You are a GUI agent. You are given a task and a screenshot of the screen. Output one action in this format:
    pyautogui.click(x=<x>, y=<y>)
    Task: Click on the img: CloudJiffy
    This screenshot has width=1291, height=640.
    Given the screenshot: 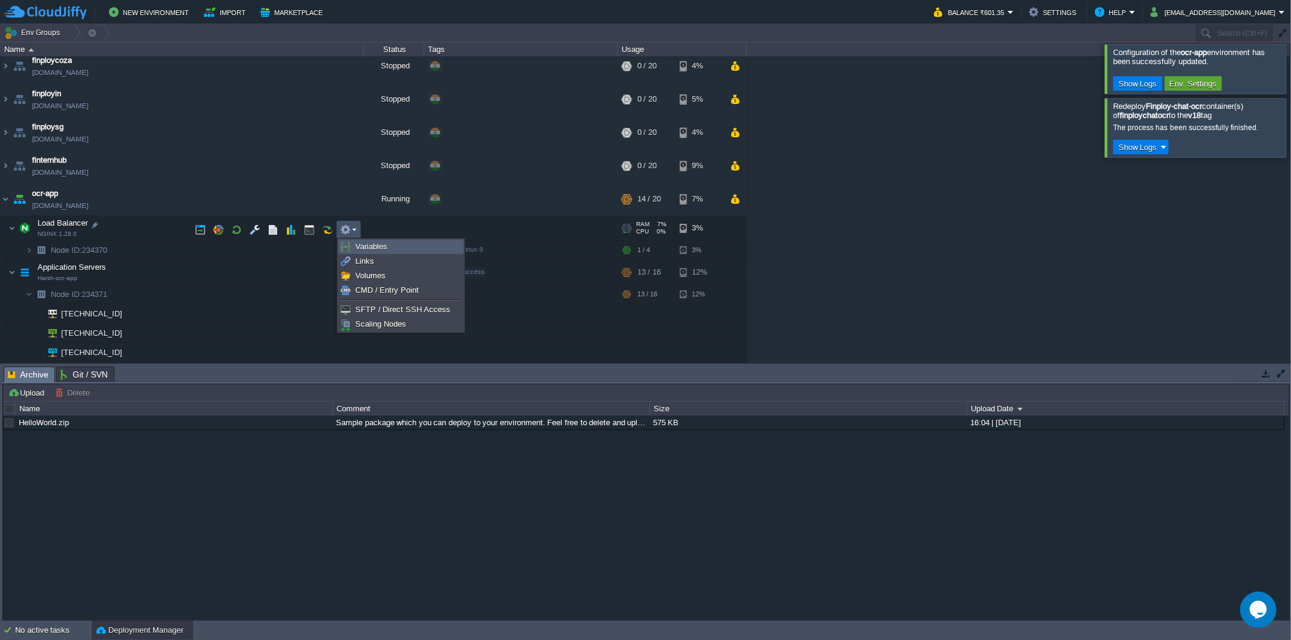 What is the action you would take?
    pyautogui.click(x=45, y=12)
    